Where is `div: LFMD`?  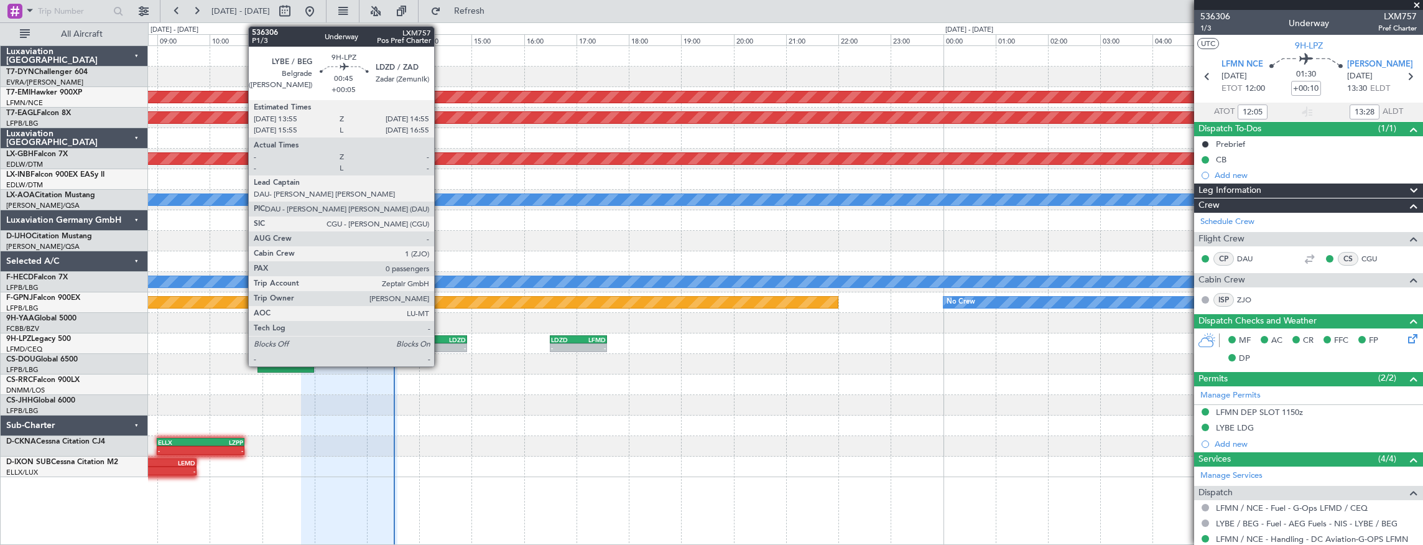 div: LFMD is located at coordinates (592, 340).